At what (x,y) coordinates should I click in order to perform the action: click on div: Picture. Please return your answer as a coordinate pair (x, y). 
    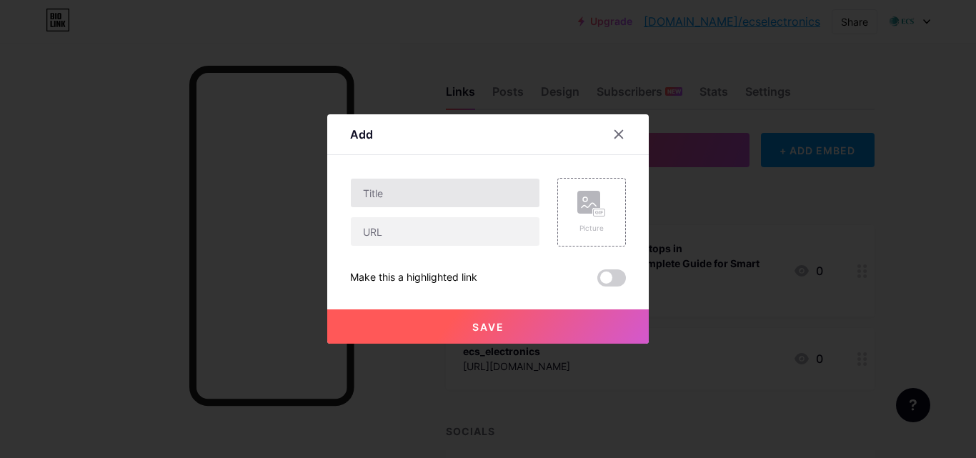
    Looking at the image, I should click on (592, 228).